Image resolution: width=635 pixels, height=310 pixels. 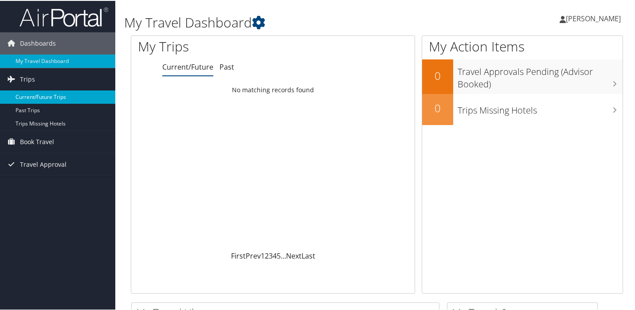 What do you see at coordinates (308, 255) in the screenshot?
I see `a: Last` at bounding box center [308, 255].